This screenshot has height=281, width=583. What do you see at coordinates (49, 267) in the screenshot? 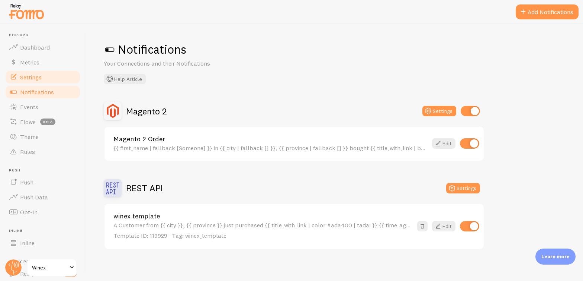
I see `span: Winex` at bounding box center [49, 267].